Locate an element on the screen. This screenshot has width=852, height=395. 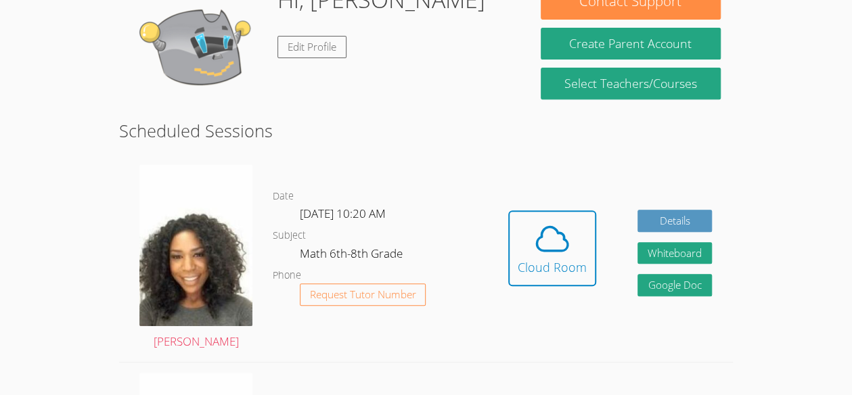
a: Edit Profile is located at coordinates (312, 47).